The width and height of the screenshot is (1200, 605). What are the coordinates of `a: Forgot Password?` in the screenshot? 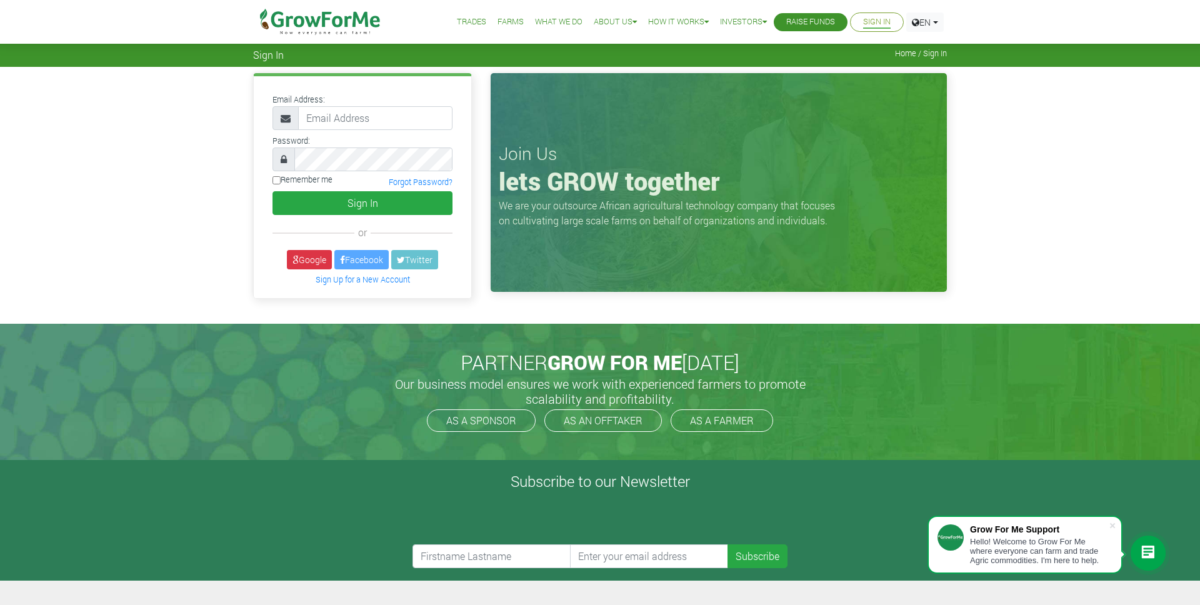 It's located at (421, 182).